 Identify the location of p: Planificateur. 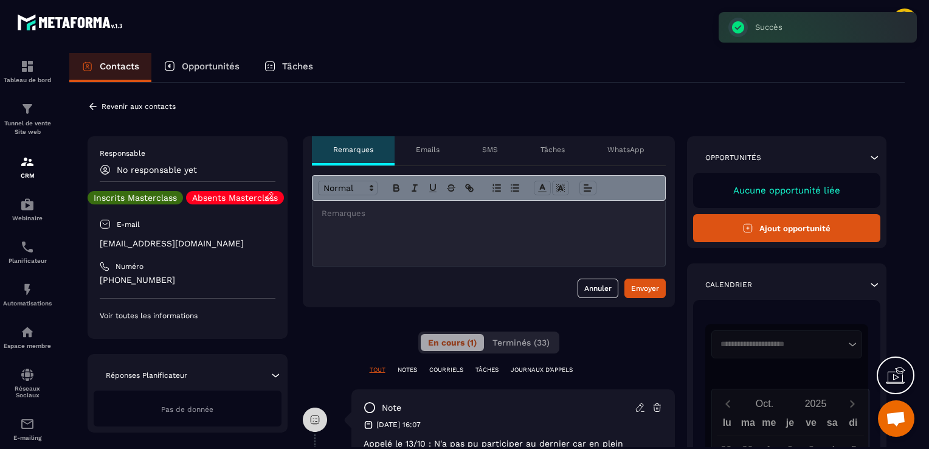
(27, 260).